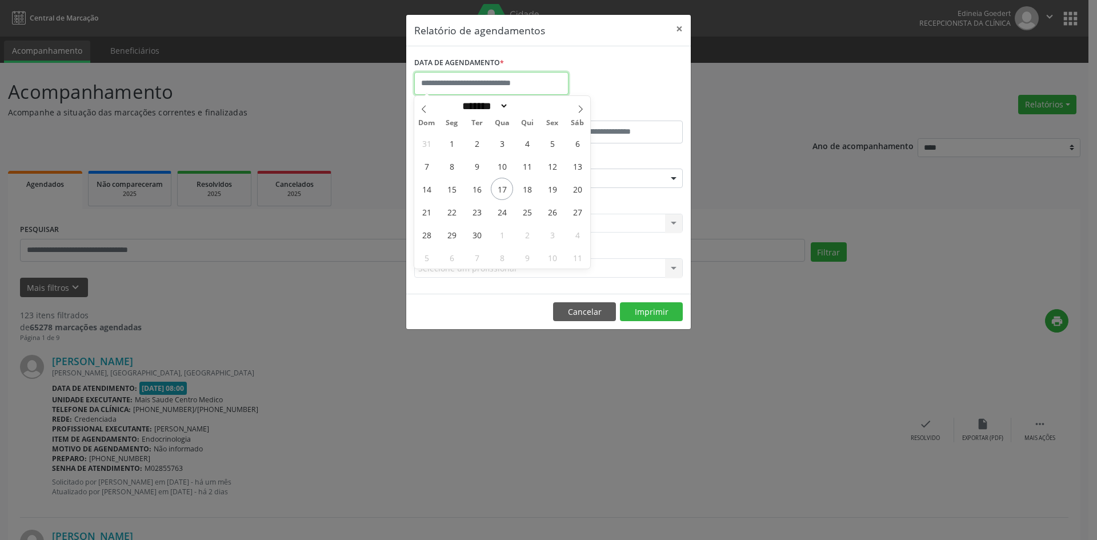 The height and width of the screenshot is (540, 1097). What do you see at coordinates (426, 166) in the screenshot?
I see `span: Setembro 7, 2025` at bounding box center [426, 166].